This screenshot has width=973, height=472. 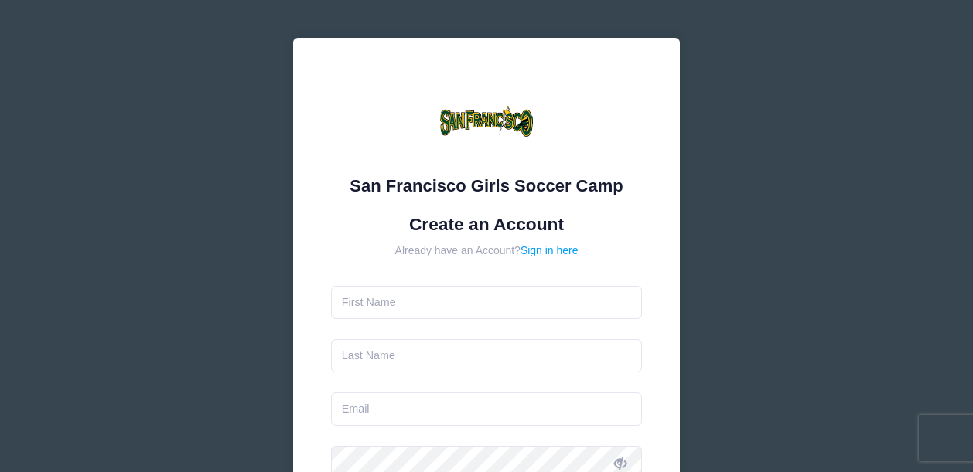 I want to click on input: Last Name, so click(x=486, y=356).